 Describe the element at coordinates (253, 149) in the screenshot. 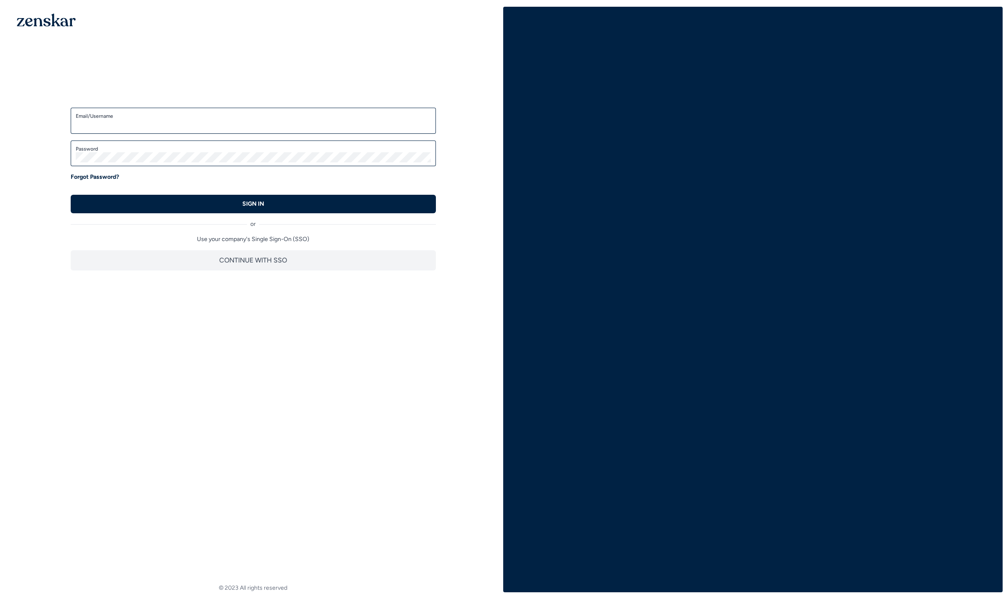

I see `label: Password` at that location.